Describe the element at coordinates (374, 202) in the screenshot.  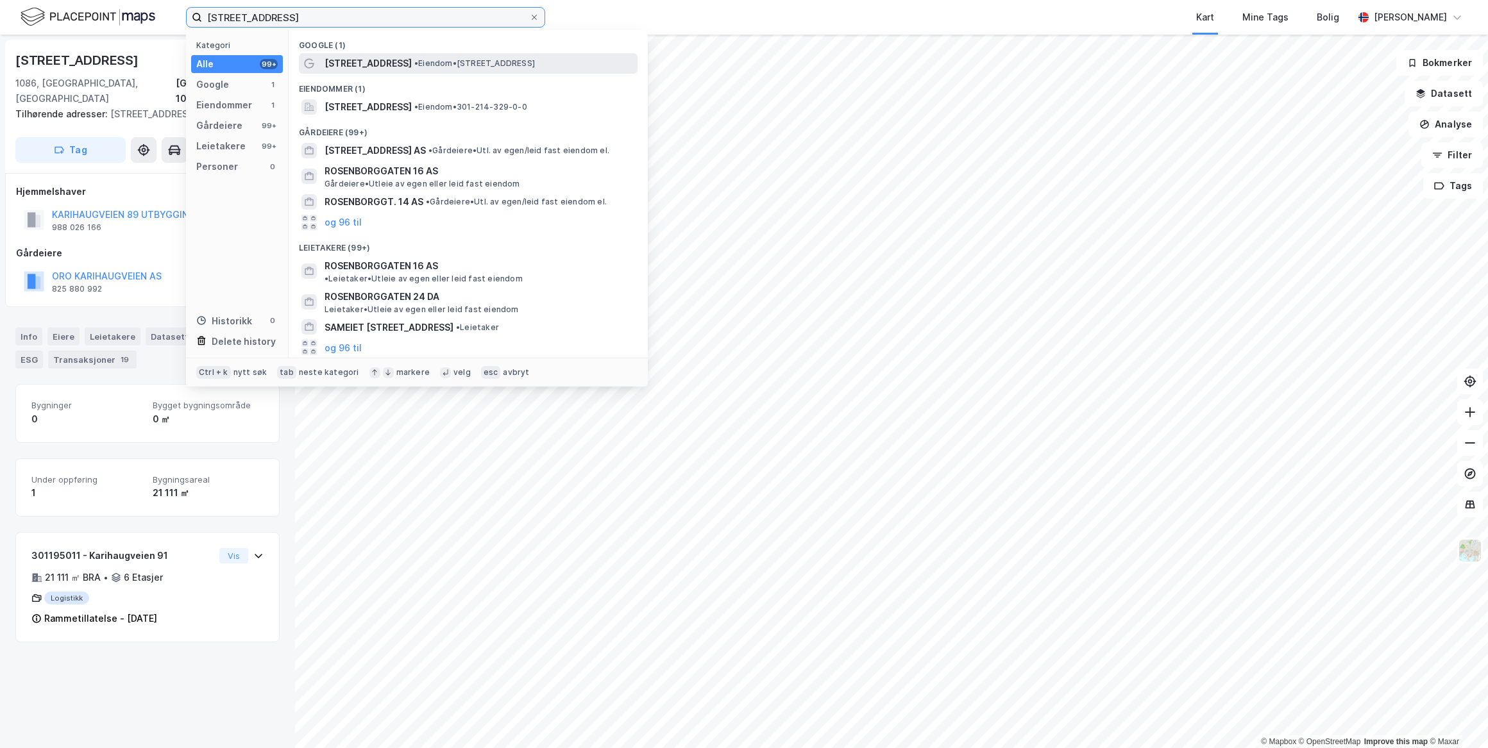
I see `span: ROSENBORGGT. 14 AS` at that location.